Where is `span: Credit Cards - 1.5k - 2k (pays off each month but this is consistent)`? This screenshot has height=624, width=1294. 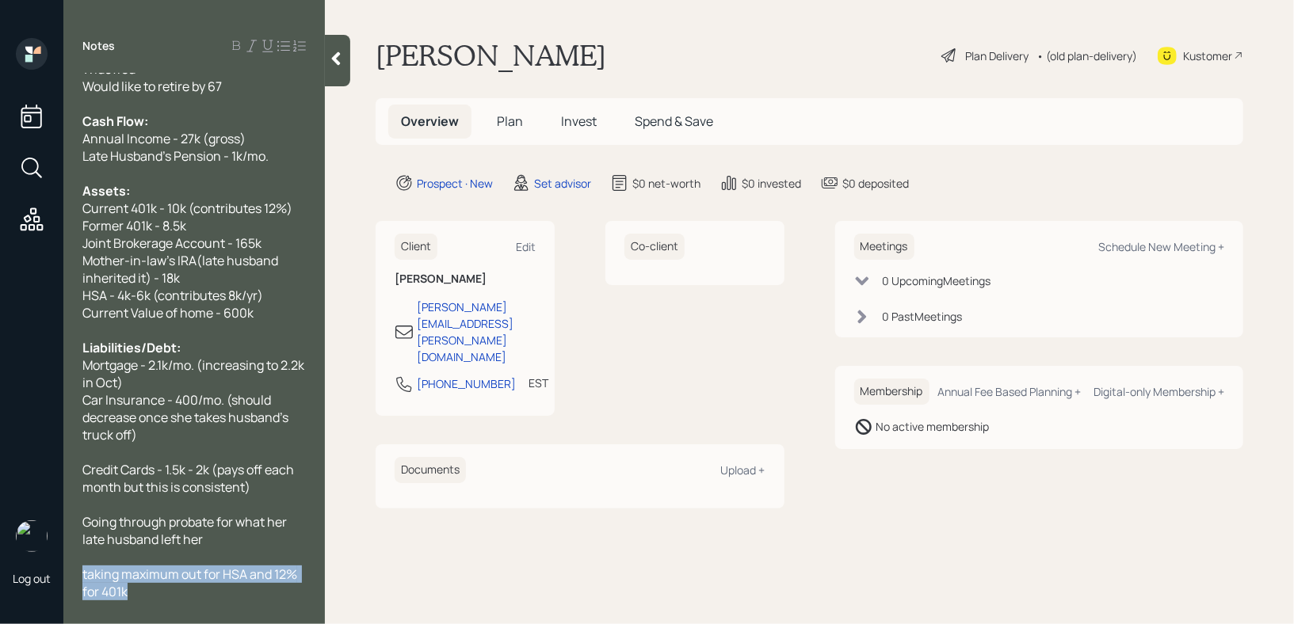
span: Credit Cards - 1.5k - 2k (pays off each month but this is consistent) is located at coordinates (189, 479).